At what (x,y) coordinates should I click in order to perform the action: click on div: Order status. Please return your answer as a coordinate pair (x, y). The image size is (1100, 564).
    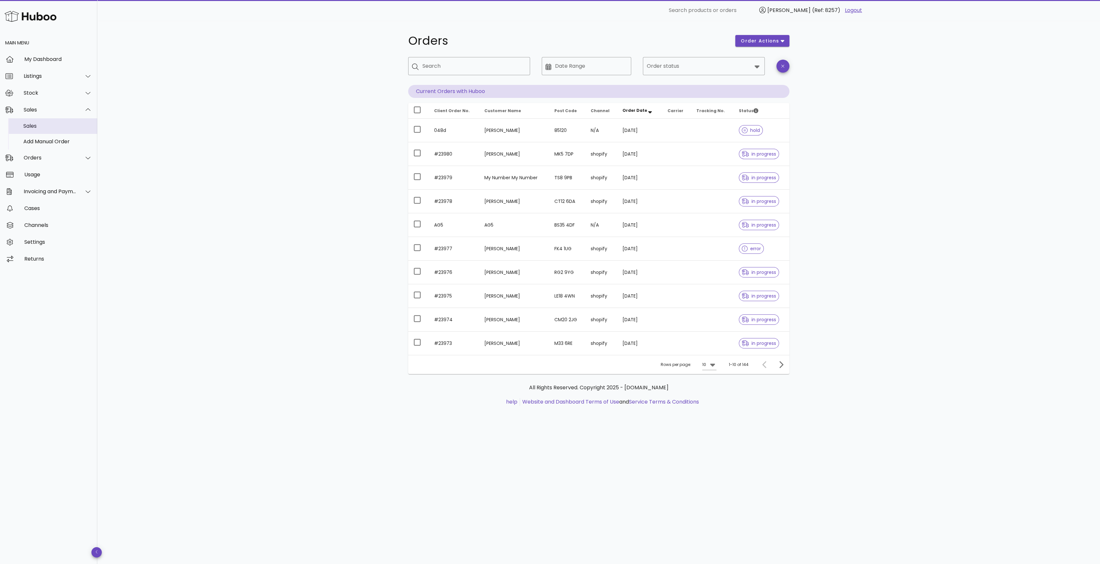
    Looking at the image, I should click on (704, 66).